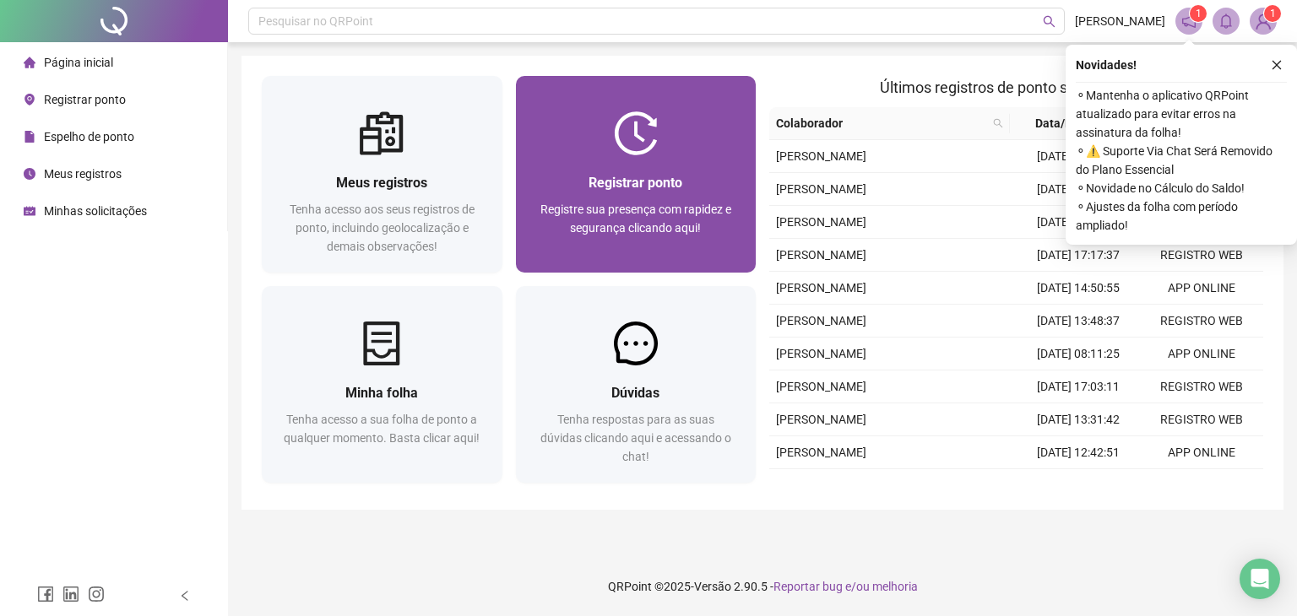  Describe the element at coordinates (30, 211) in the screenshot. I see `span: schedule` at that location.